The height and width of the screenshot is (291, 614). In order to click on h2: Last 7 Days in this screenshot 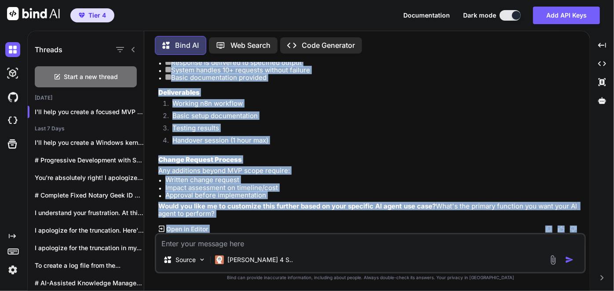, I will do `click(86, 129)`.